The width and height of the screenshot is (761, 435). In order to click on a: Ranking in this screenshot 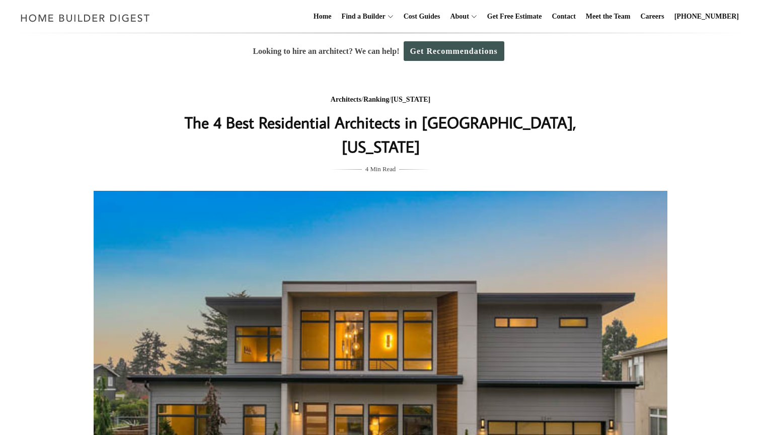, I will do `click(376, 99)`.